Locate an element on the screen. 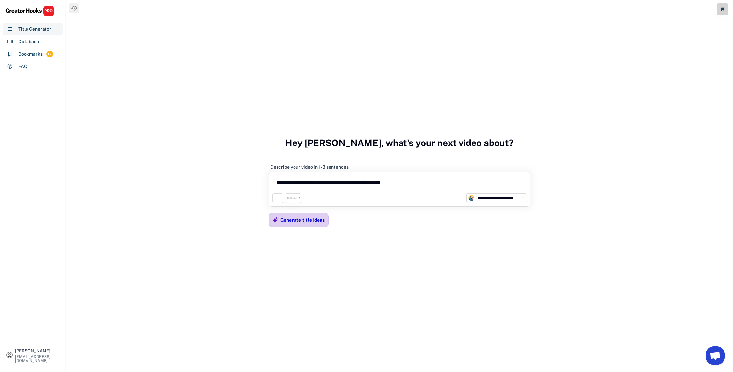 This screenshot has height=372, width=733. div: Bookmarks is located at coordinates (30, 54).